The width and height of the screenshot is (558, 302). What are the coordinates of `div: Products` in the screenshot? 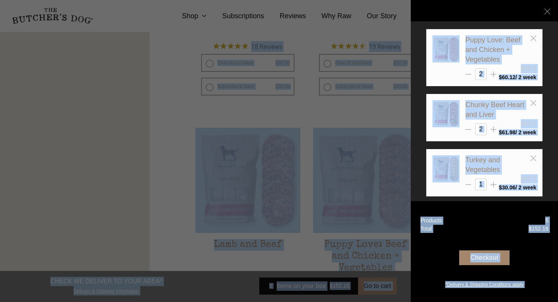 It's located at (431, 220).